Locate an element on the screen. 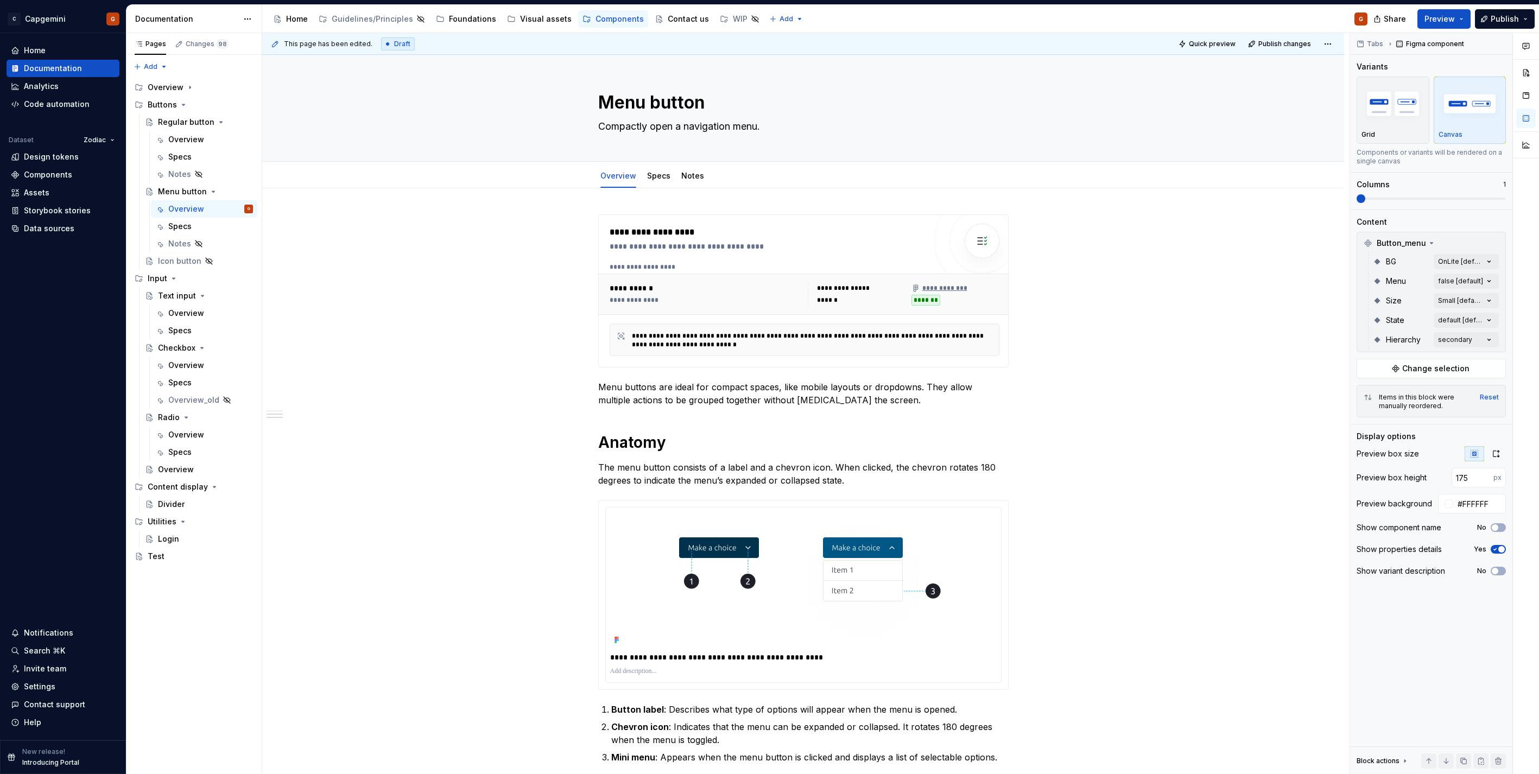 Image resolution: width=1539 pixels, height=774 pixels. p: : Describes what type of options will appear when the menu is opened. is located at coordinates (810, 709).